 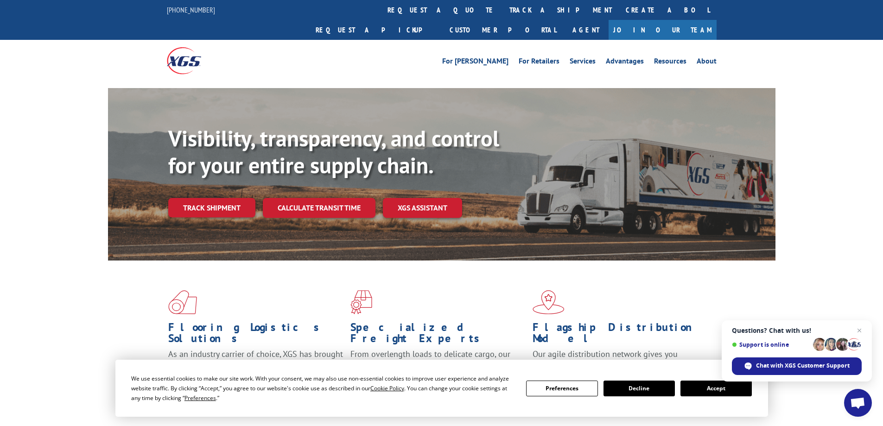 I want to click on span: Support is online, so click(x=771, y=345).